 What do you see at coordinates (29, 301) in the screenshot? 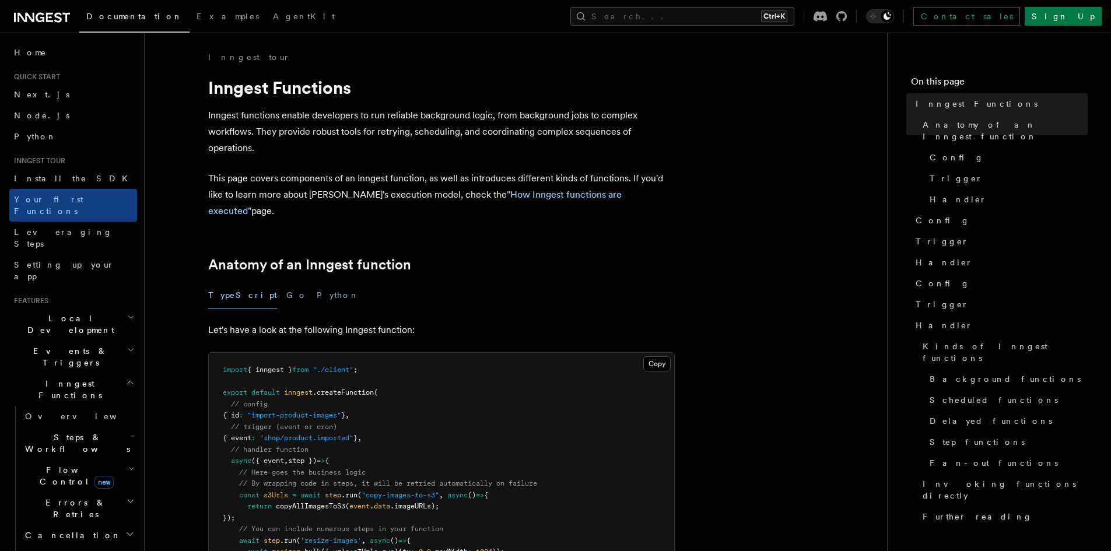
I see `span: Features` at bounding box center [29, 301].